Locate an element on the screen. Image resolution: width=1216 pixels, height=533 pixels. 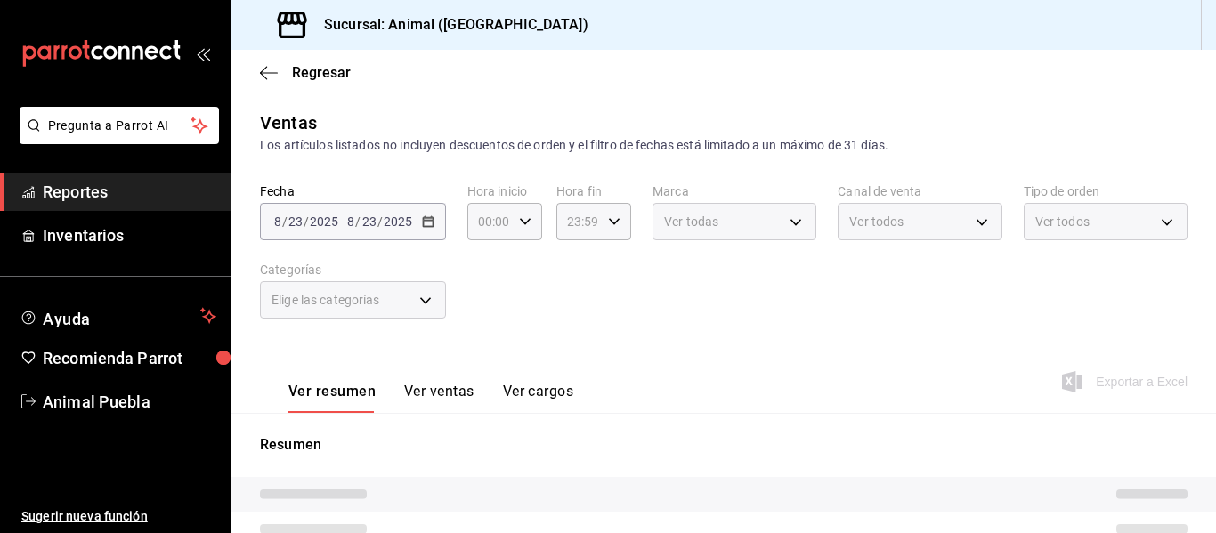
span: Sugerir nueva función is located at coordinates (118, 516).